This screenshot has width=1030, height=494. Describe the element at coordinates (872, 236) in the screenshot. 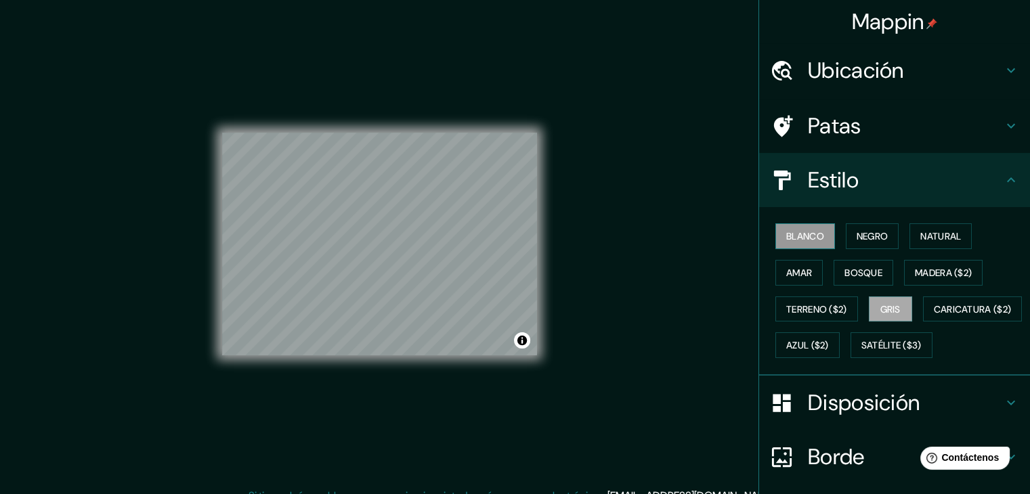

I see `button: Negro` at that location.